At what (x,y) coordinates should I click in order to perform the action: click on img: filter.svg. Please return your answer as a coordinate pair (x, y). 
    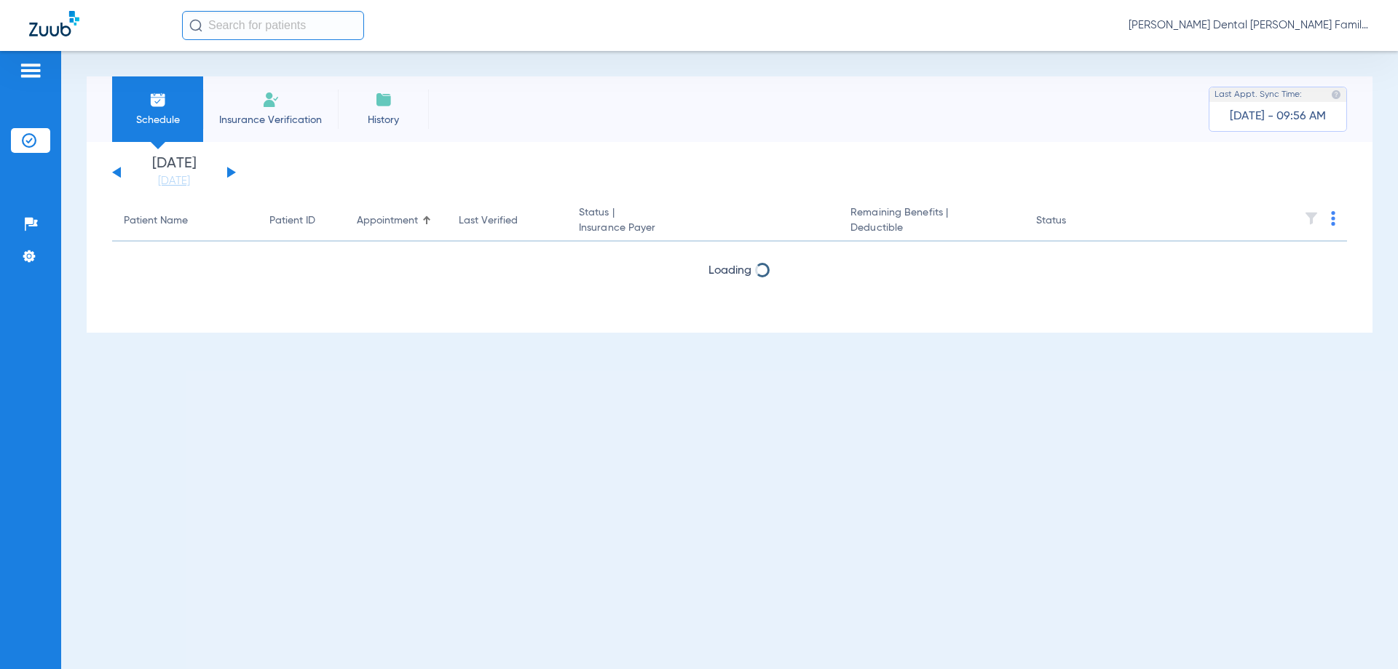
    Looking at the image, I should click on (1311, 218).